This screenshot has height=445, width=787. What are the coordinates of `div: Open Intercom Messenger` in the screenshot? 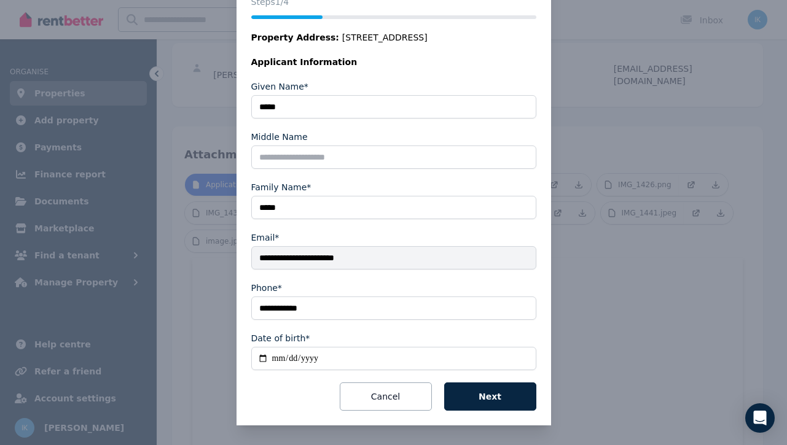 It's located at (760, 418).